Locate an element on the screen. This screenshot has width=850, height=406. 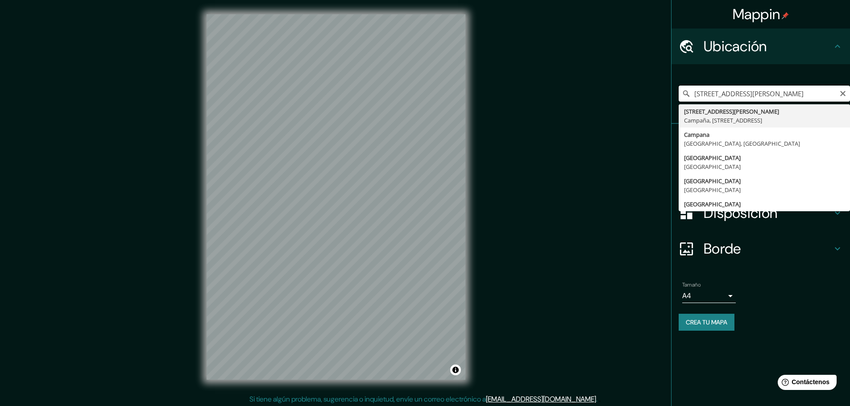
font: Tamaño is located at coordinates (691, 285).